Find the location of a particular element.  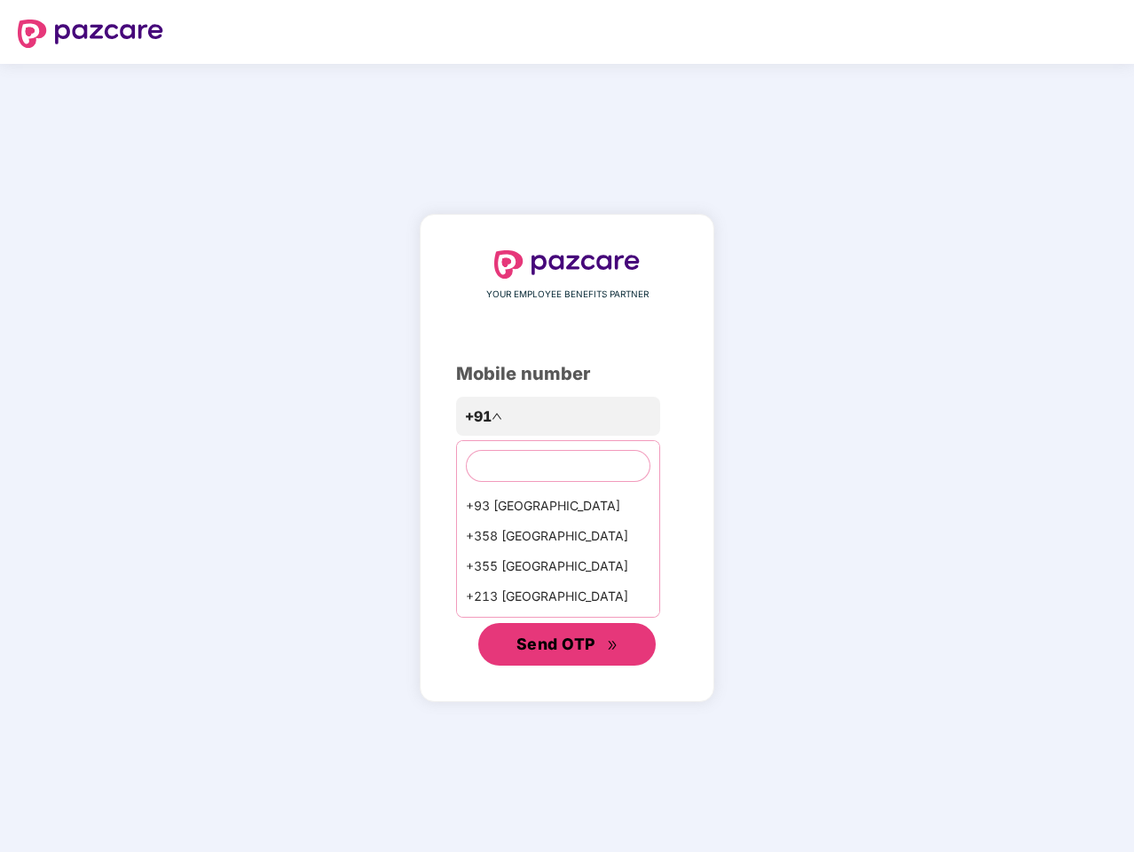

div: Mobile number is located at coordinates (567, 373).